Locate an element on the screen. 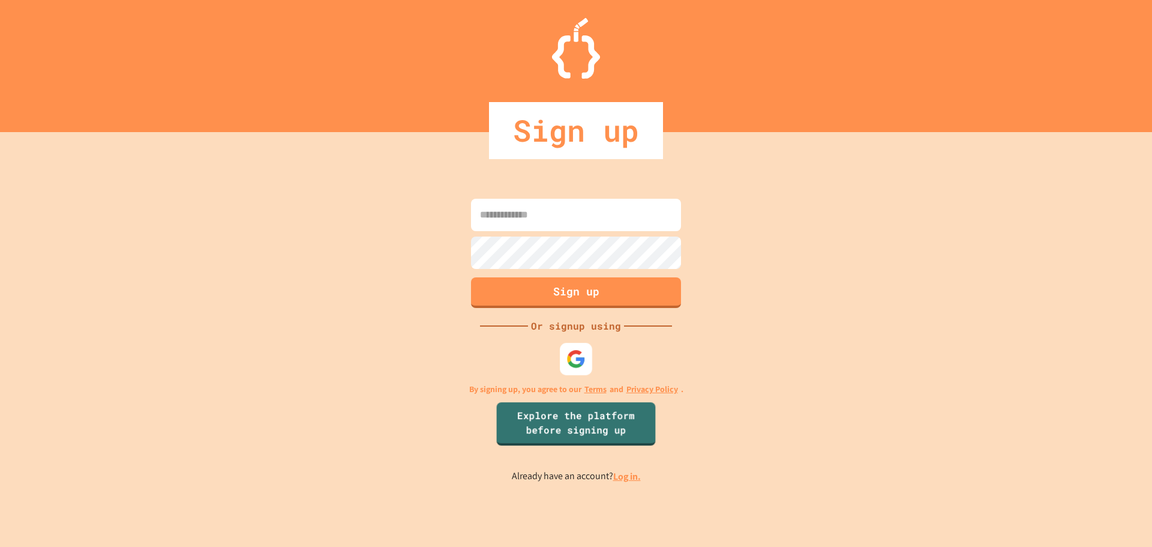 Image resolution: width=1152 pixels, height=547 pixels. button: Sign up is located at coordinates (576, 292).